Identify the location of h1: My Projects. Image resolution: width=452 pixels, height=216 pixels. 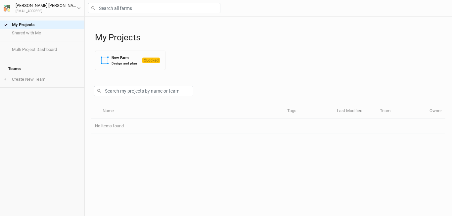
(270, 37).